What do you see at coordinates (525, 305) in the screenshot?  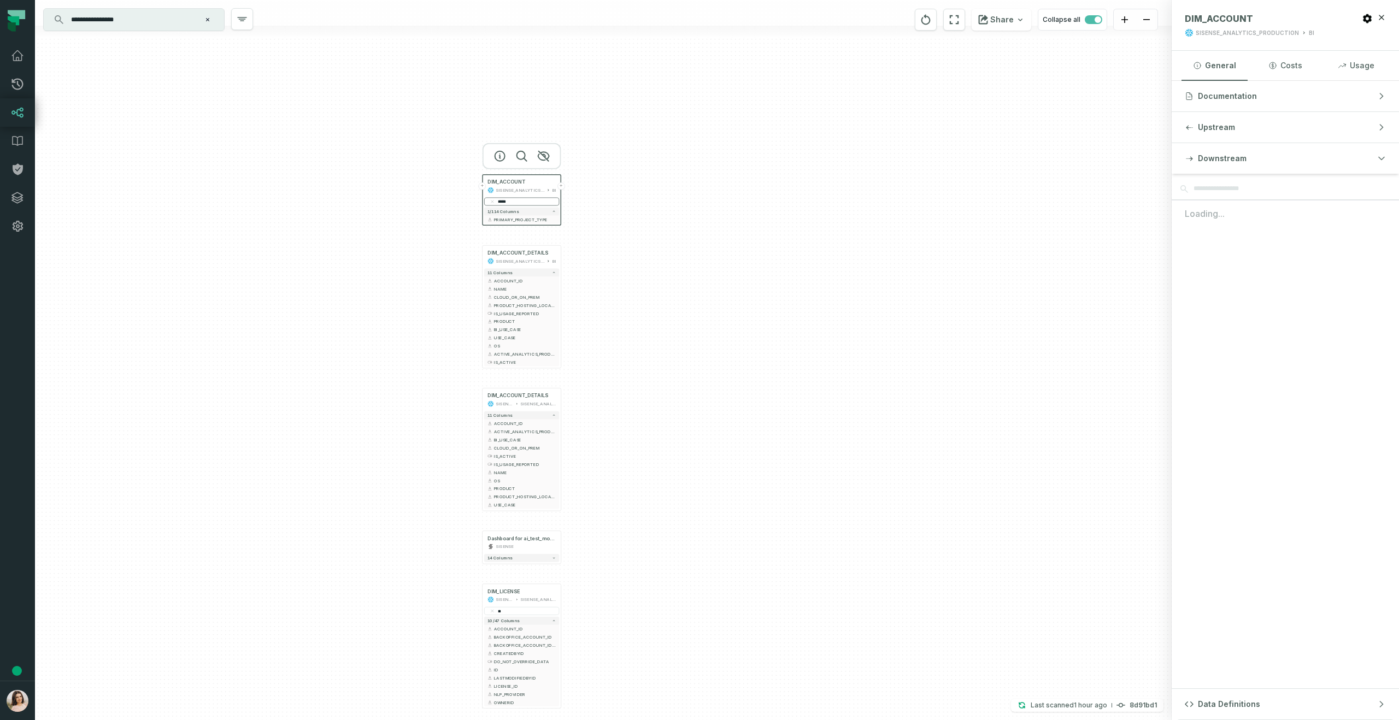 I see `span: PRODUCT_HOSTING_LOCATION` at bounding box center [525, 305].